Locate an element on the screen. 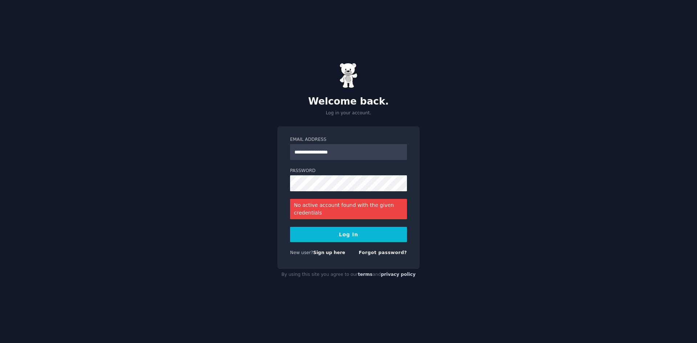 The height and width of the screenshot is (343, 697). a: Sign up here is located at coordinates (329, 253).